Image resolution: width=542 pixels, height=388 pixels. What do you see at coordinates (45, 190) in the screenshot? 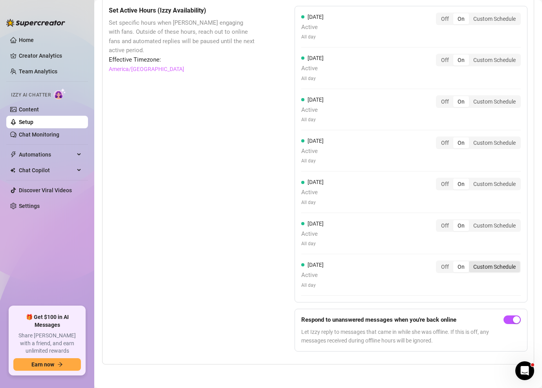
I see `a: Discover Viral Videos` at bounding box center [45, 190].